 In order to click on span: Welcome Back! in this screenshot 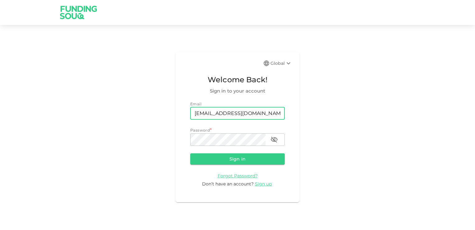, I will do `click(238, 80)`.